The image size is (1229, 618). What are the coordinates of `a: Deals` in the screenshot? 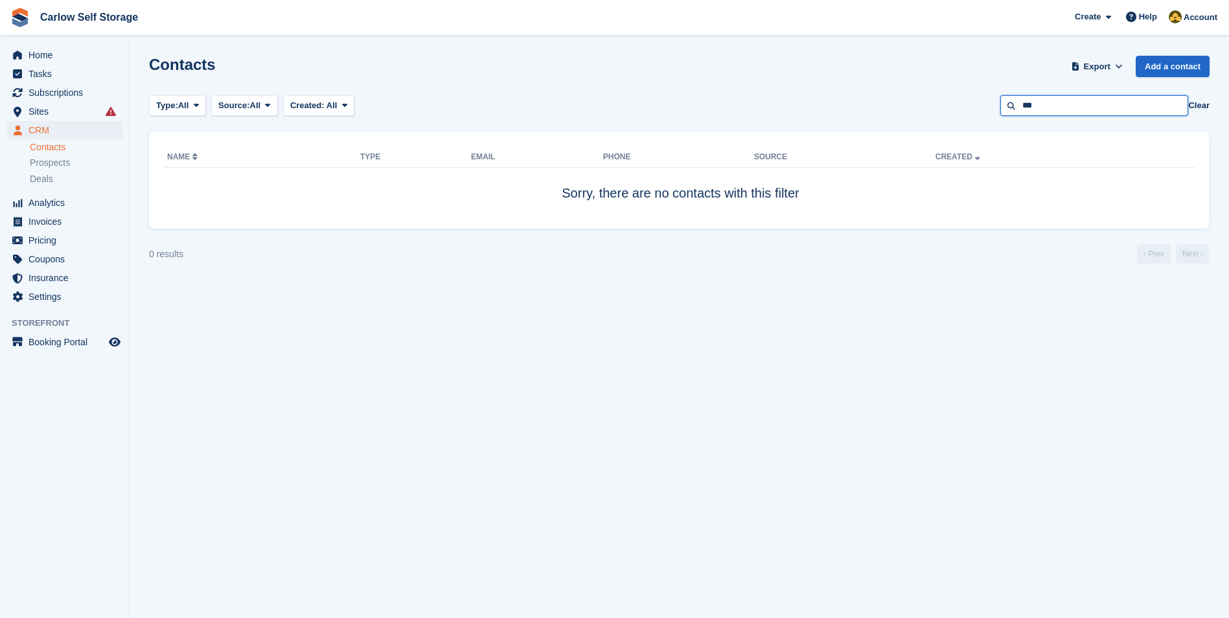 It's located at (76, 179).